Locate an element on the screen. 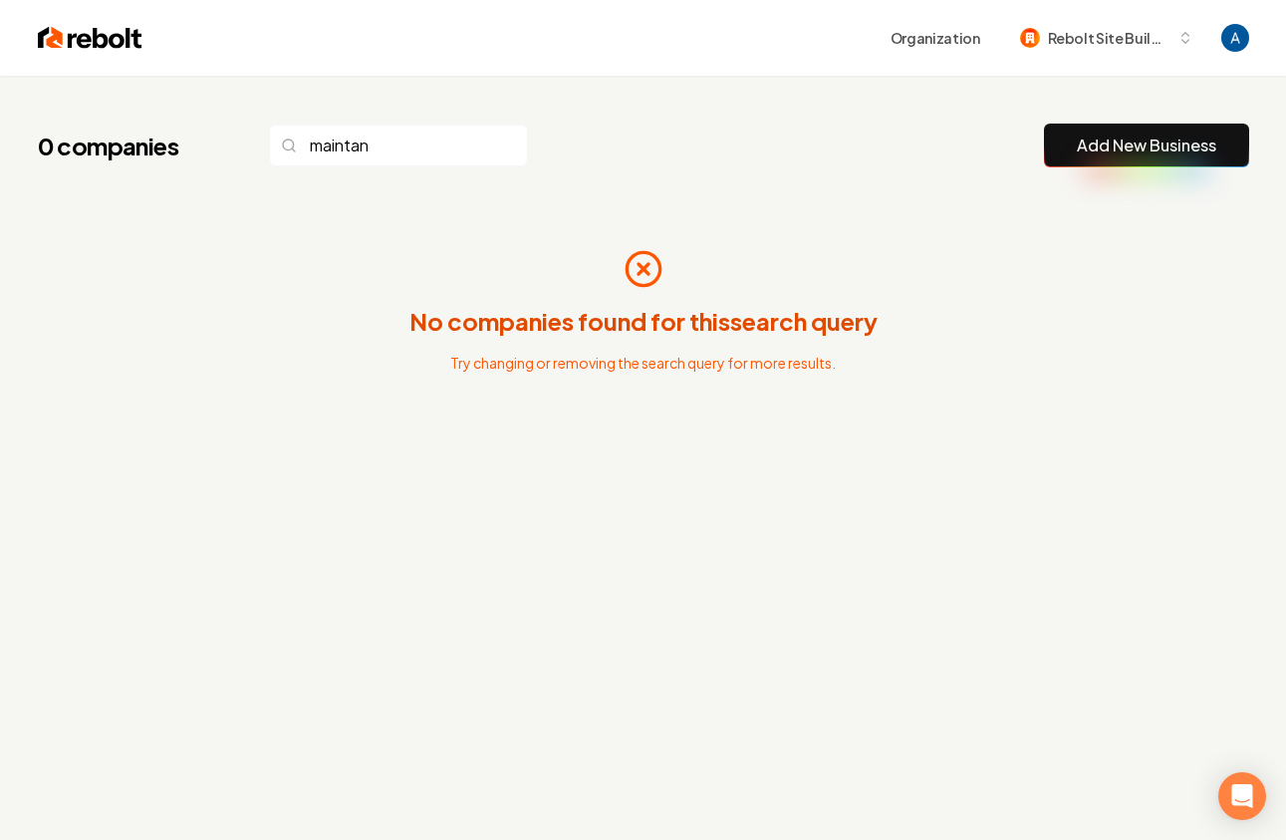 This screenshot has height=840, width=1286. h1: 0 companies is located at coordinates (133, 145).